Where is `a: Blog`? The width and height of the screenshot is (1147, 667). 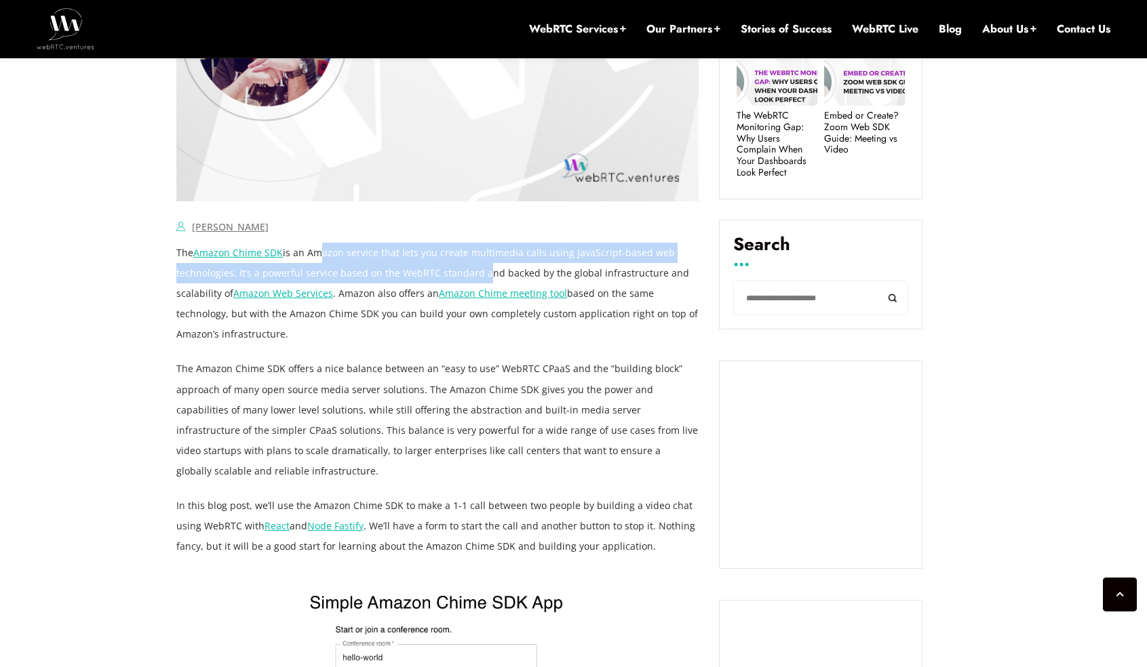
a: Blog is located at coordinates (950, 29).